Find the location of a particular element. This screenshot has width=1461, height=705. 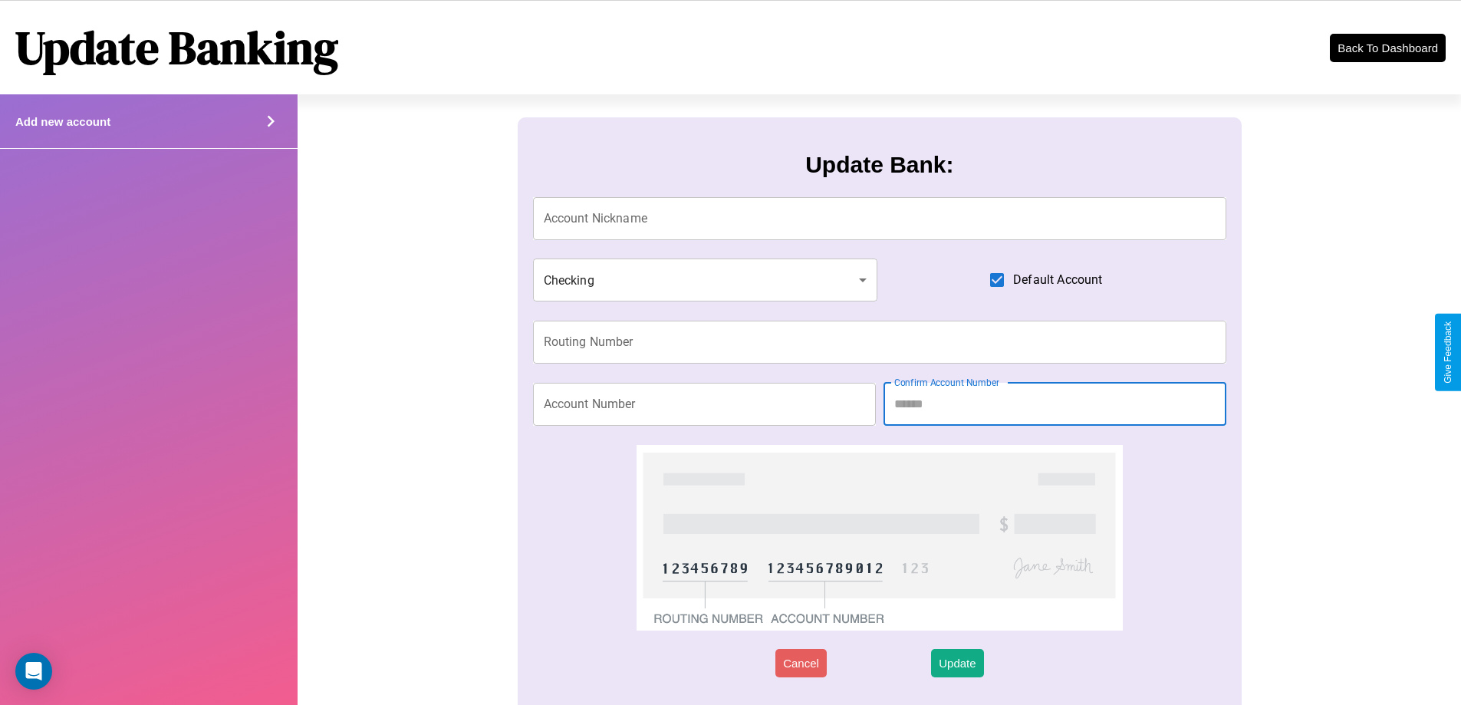

h1: Update Banking is located at coordinates (176, 48).